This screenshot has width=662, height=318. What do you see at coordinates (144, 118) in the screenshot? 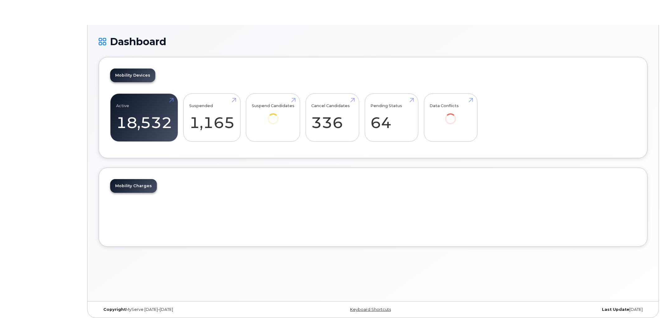
I see `a: Active 18,532` at bounding box center [144, 118].